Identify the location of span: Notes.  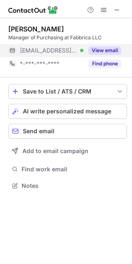
(72, 186).